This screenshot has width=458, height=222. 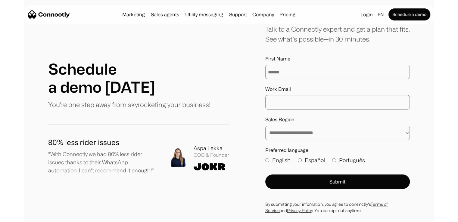 What do you see at coordinates (338, 182) in the screenshot?
I see `button: Submit` at bounding box center [338, 182].